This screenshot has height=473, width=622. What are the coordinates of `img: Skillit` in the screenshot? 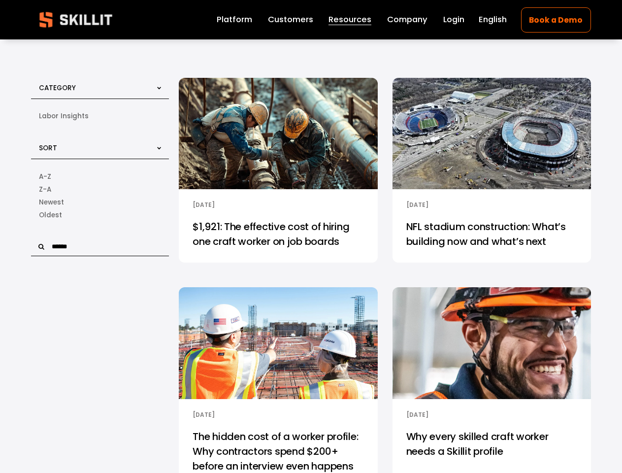 It's located at (76, 20).